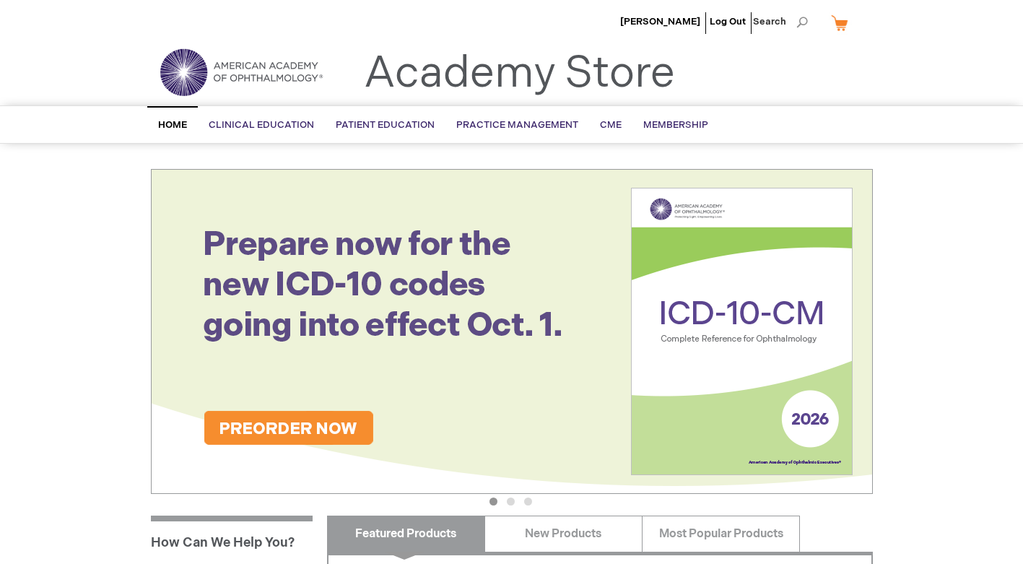 This screenshot has width=1023, height=564. I want to click on a: Academy Store, so click(519, 74).